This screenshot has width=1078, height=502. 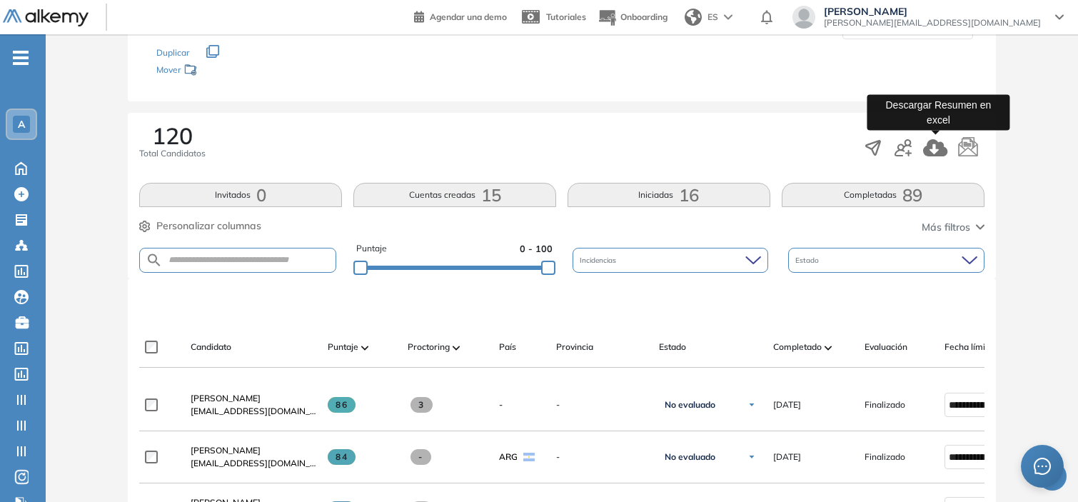 I want to click on img: arrow, so click(x=728, y=17).